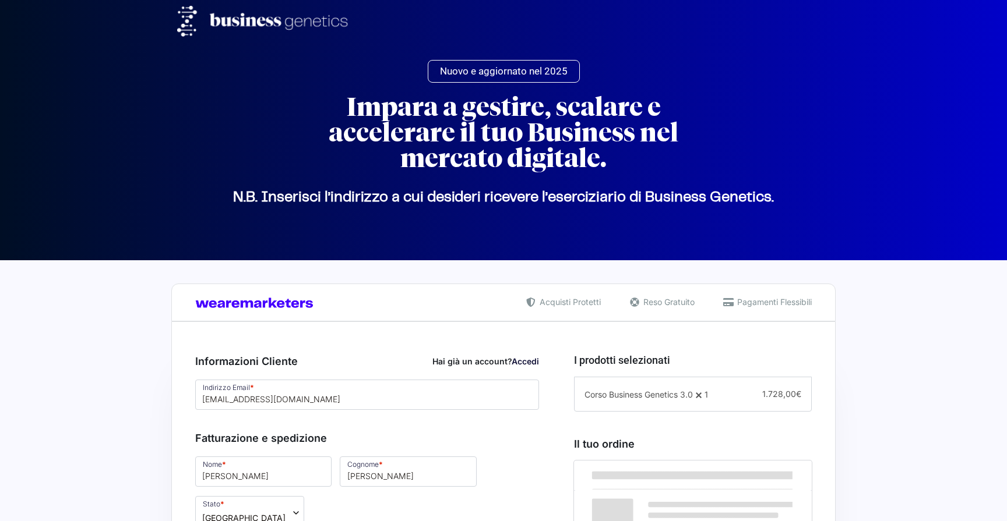  Describe the element at coordinates (485, 361) in the screenshot. I see `div: Hai già un account?` at that location.